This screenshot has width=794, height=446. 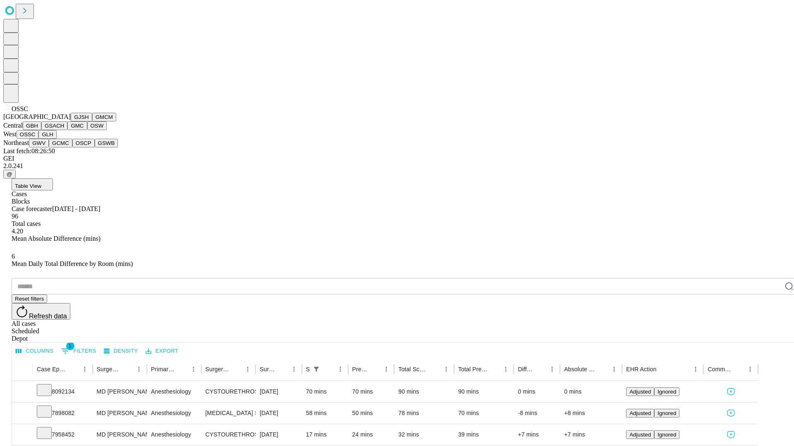 What do you see at coordinates (28, 134) in the screenshot?
I see `button: OSSC` at bounding box center [28, 134].